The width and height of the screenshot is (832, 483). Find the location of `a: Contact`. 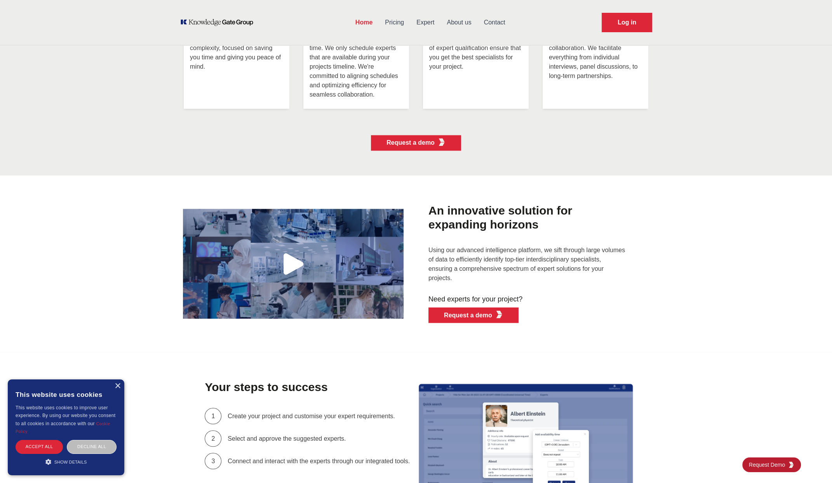

a: Contact is located at coordinates (494, 23).